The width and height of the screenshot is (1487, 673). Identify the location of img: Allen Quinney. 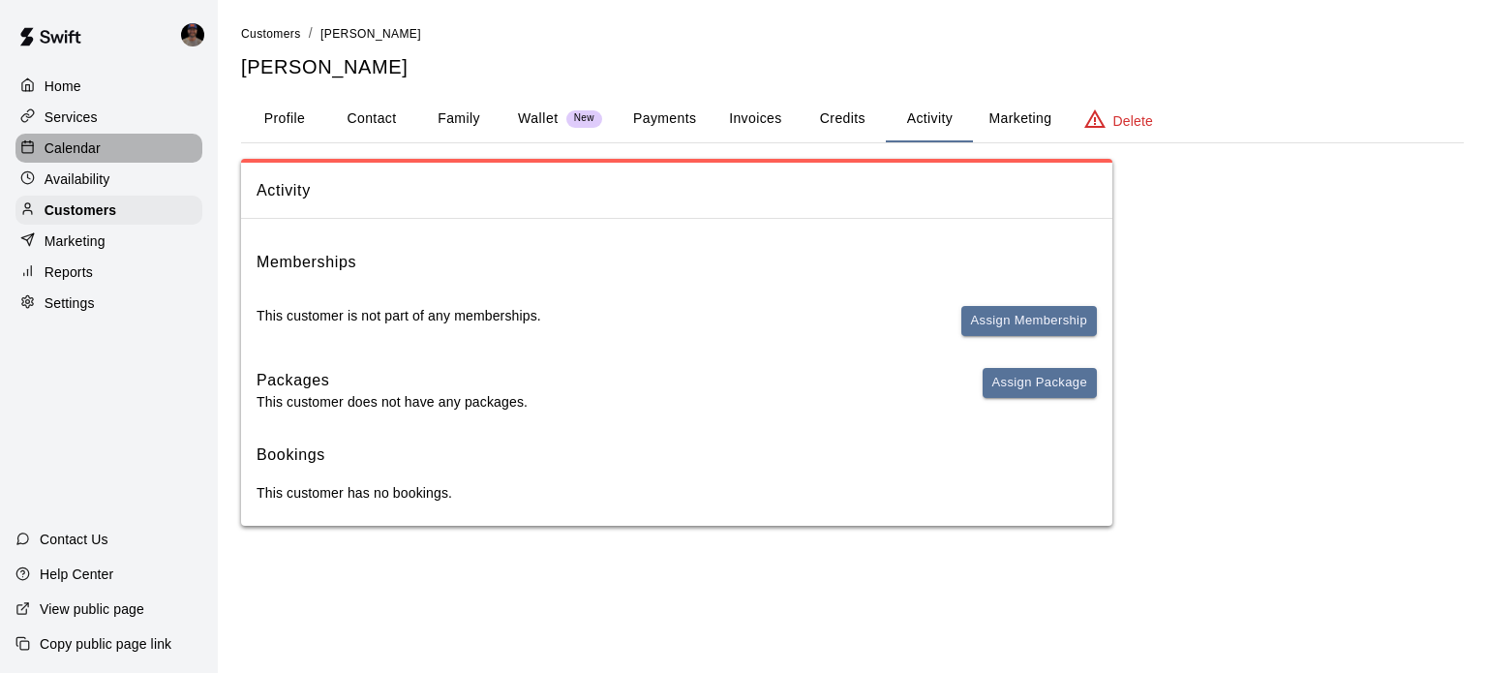
(193, 35).